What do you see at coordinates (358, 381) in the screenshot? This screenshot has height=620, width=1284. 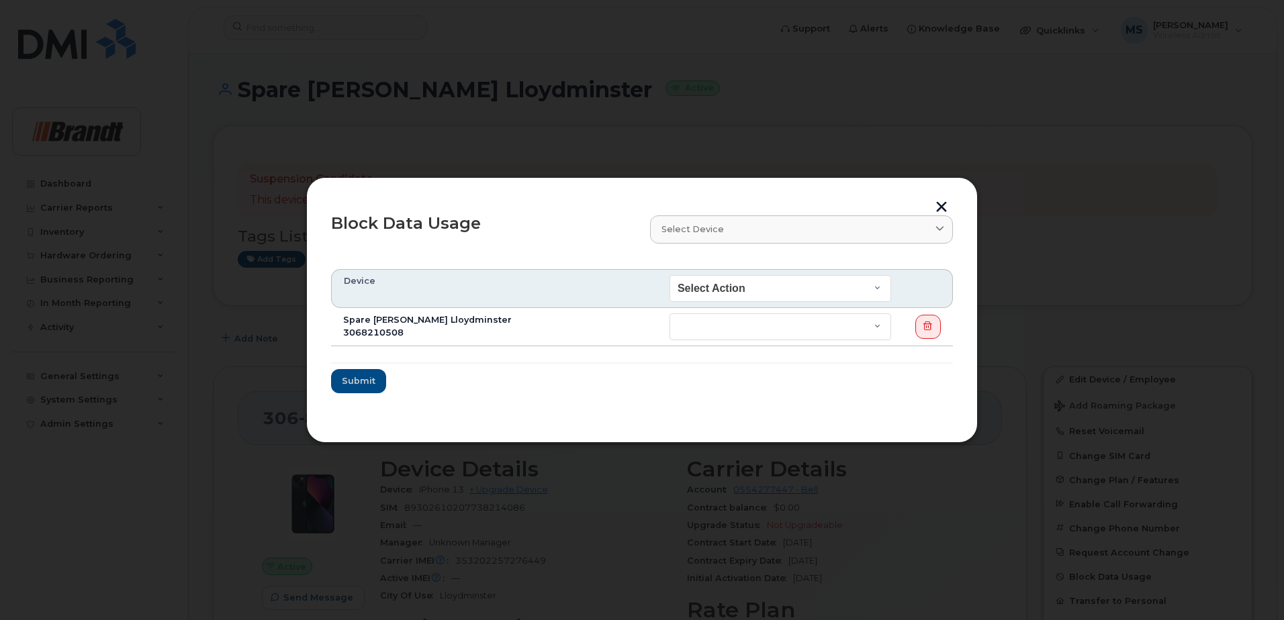 I see `button: Submit` at bounding box center [358, 381].